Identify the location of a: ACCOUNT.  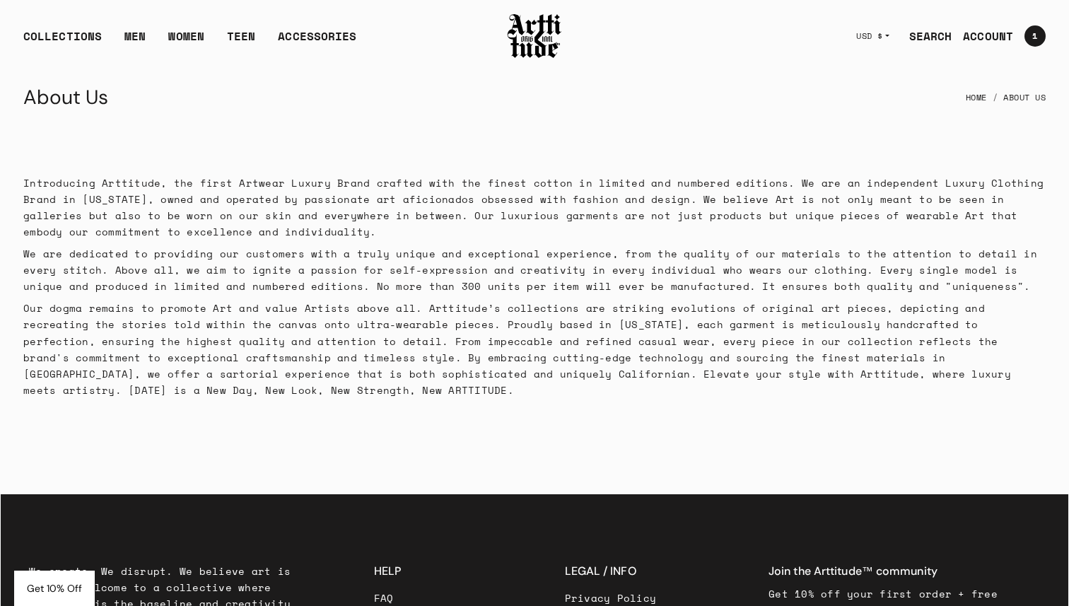
(982, 36).